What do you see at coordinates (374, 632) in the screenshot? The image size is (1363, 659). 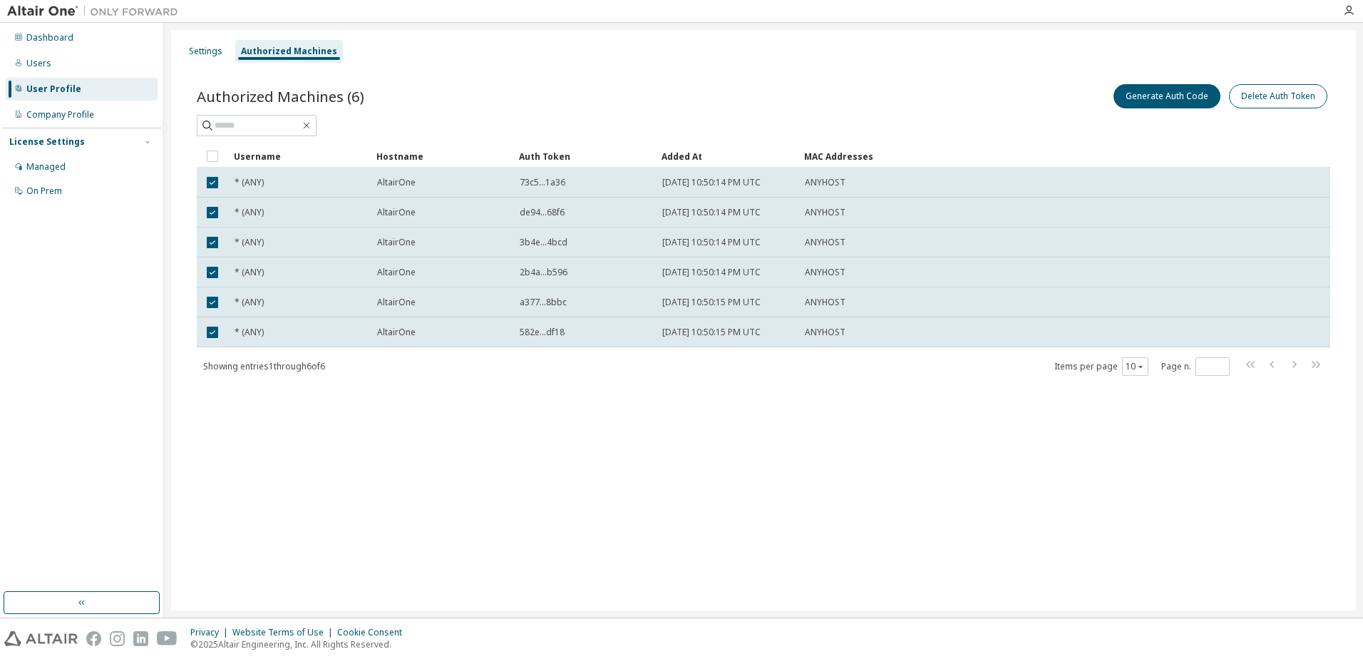 I see `div: Cookie Consent` at bounding box center [374, 632].